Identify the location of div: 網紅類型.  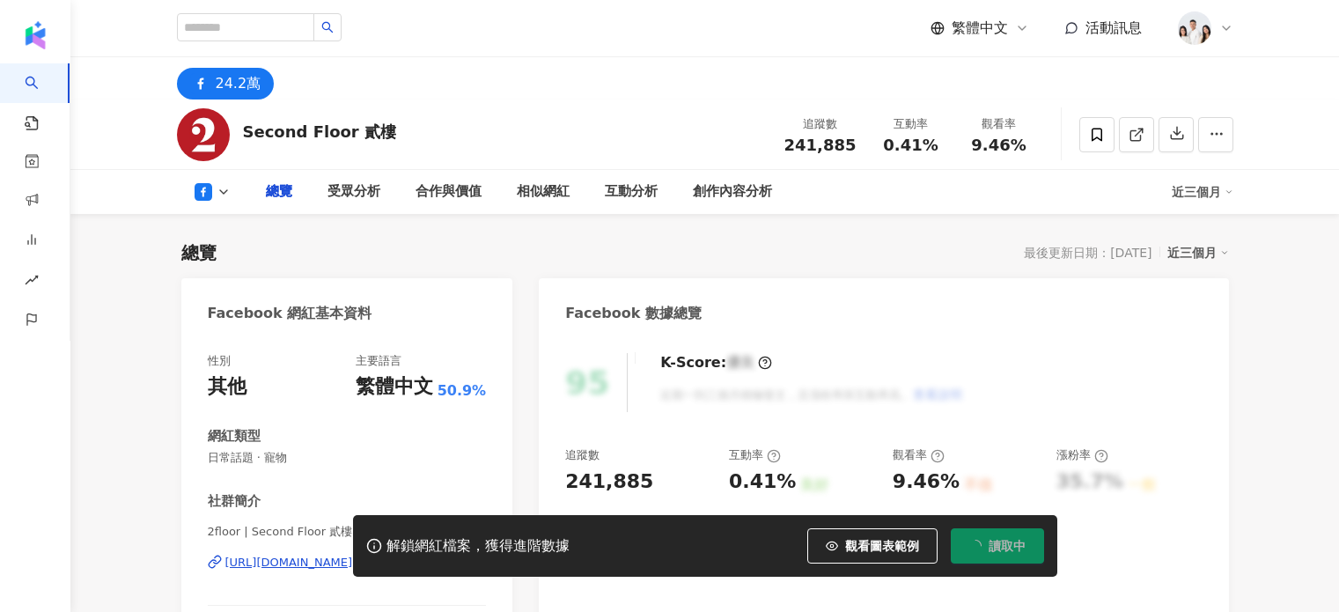
(234, 436).